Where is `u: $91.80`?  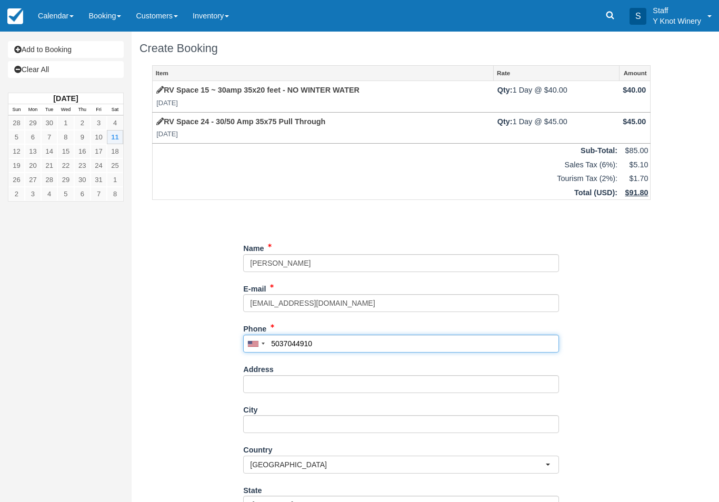 u: $91.80 is located at coordinates (636, 193).